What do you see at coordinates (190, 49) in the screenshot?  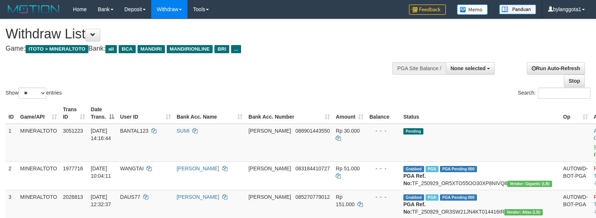 I see `span: MANDIRIONLINE` at bounding box center [190, 49].